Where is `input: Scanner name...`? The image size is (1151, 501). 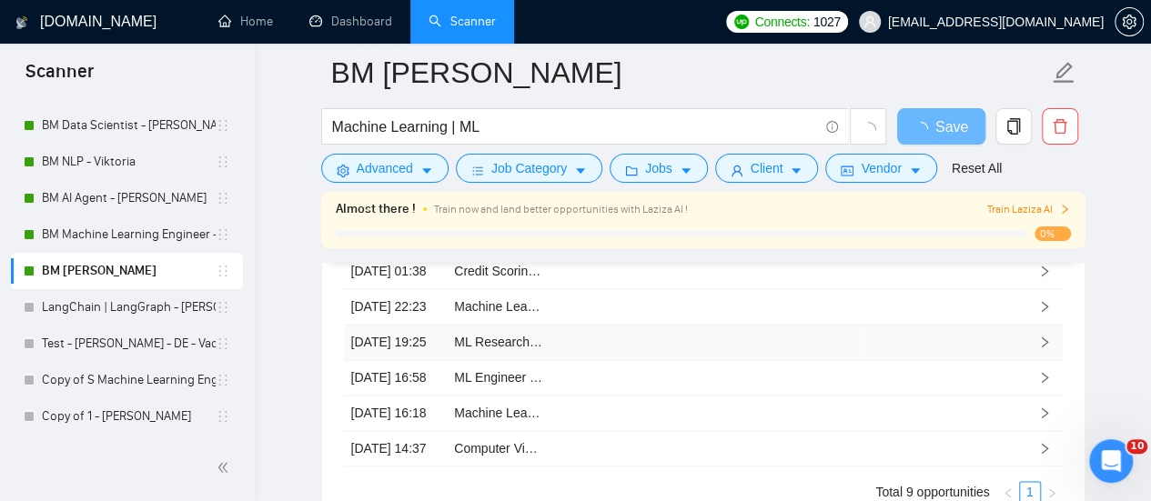 input: Scanner name... is located at coordinates (690, 73).